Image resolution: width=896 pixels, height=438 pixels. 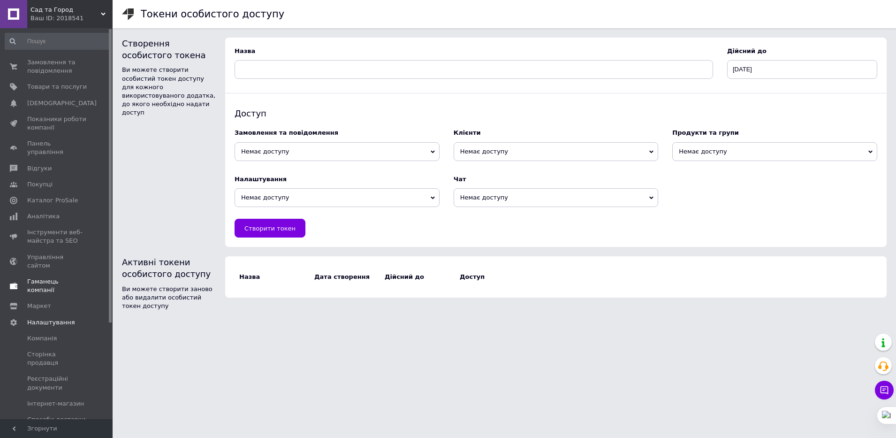 What do you see at coordinates (57, 87) in the screenshot?
I see `span: Товари та послуги` at bounding box center [57, 87].